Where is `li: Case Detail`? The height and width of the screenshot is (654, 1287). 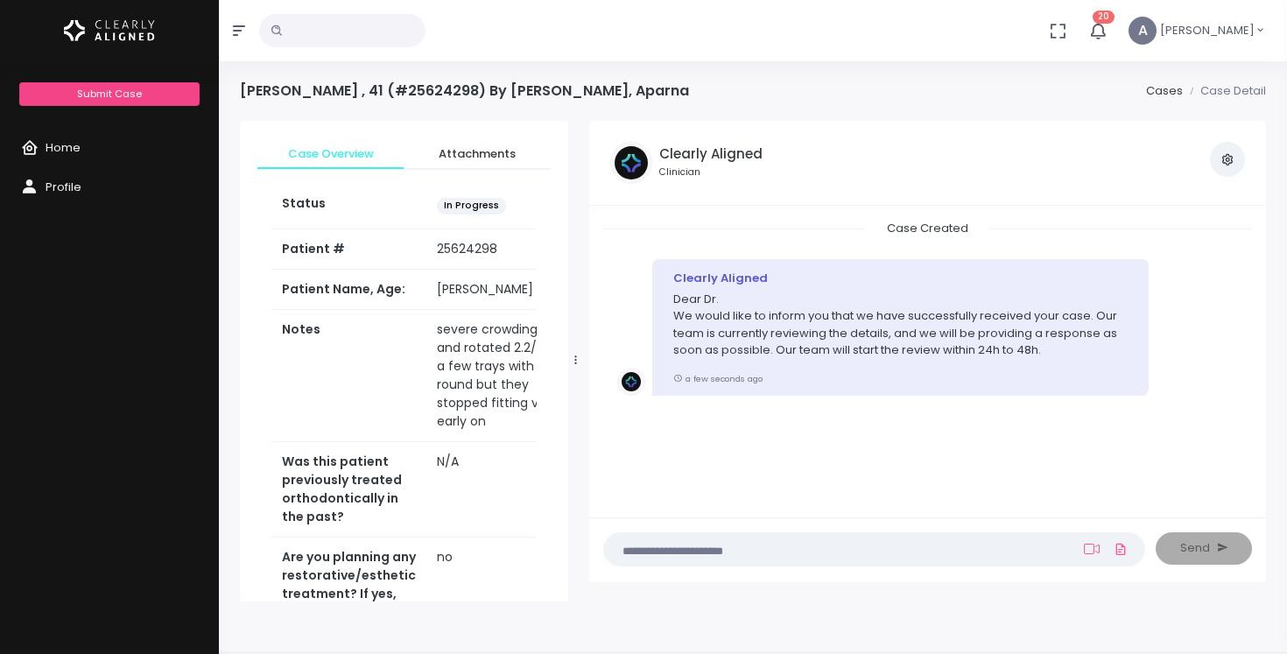 li: Case Detail is located at coordinates (1224, 91).